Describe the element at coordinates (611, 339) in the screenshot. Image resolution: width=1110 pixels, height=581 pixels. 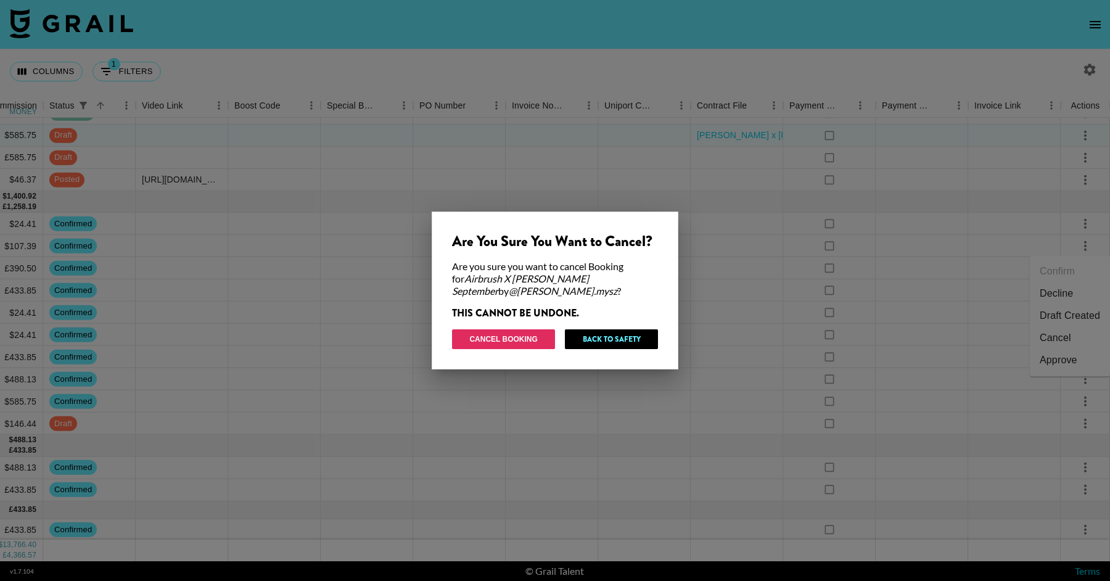
I see `button: Back to Safety` at that location.